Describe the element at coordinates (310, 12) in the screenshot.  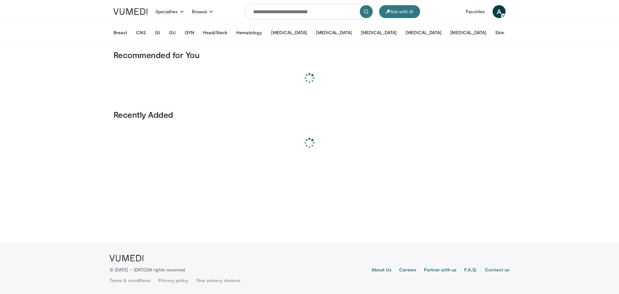
I see `input: Search topics, interventions` at that location.